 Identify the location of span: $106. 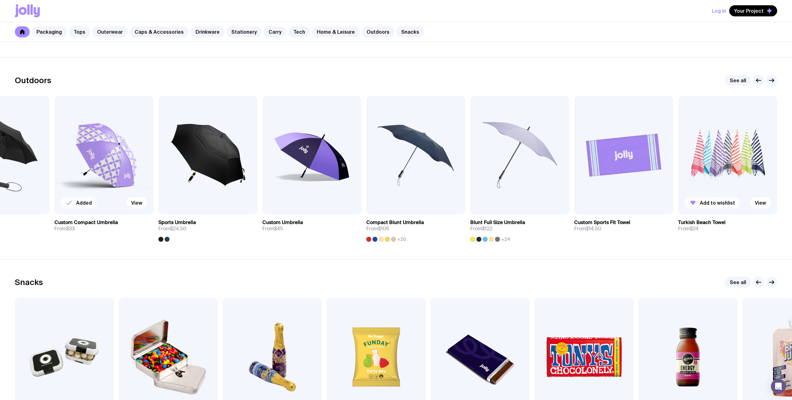
(384, 229).